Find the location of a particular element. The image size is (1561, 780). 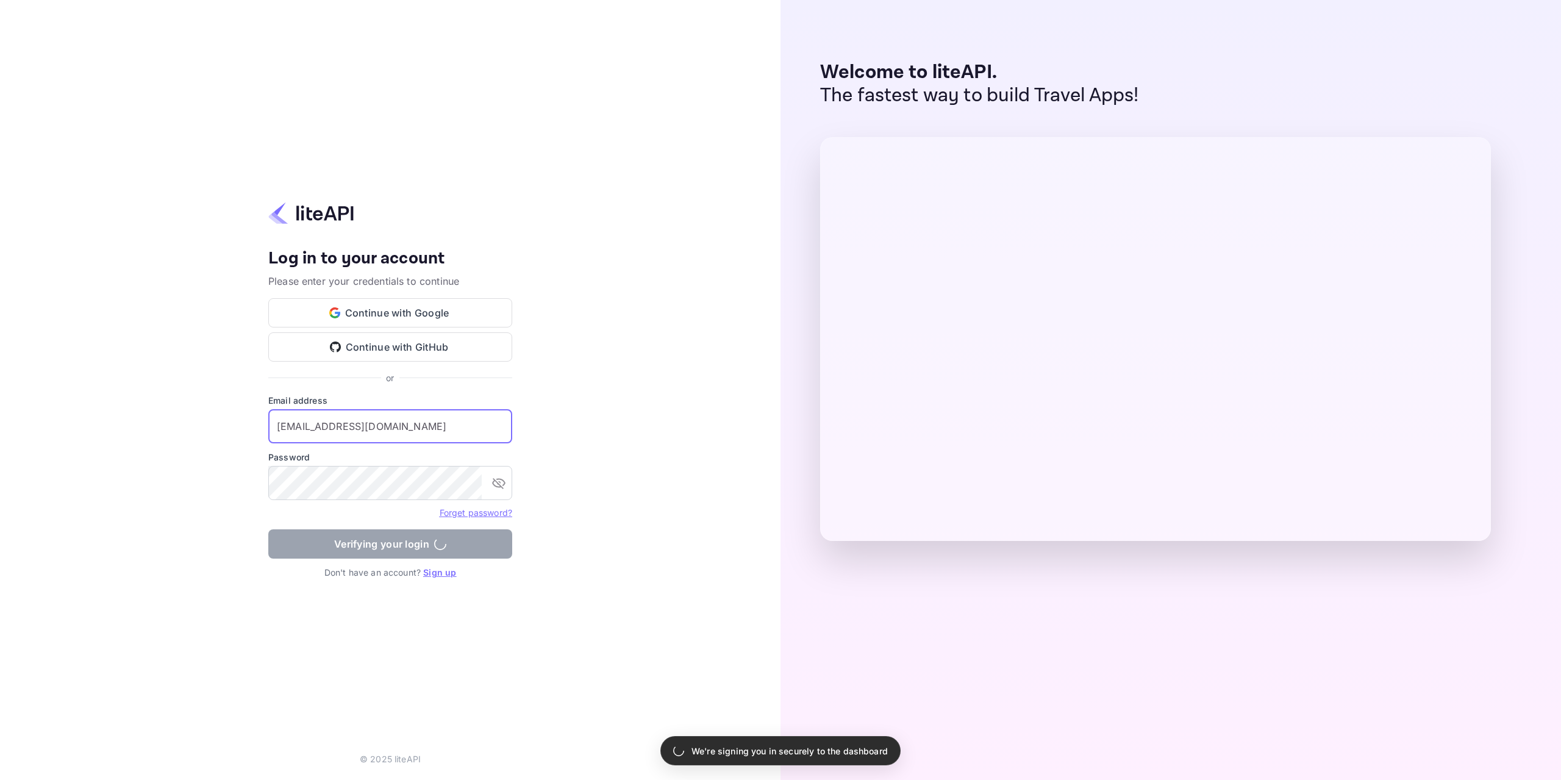

img: liteapi is located at coordinates (311, 213).